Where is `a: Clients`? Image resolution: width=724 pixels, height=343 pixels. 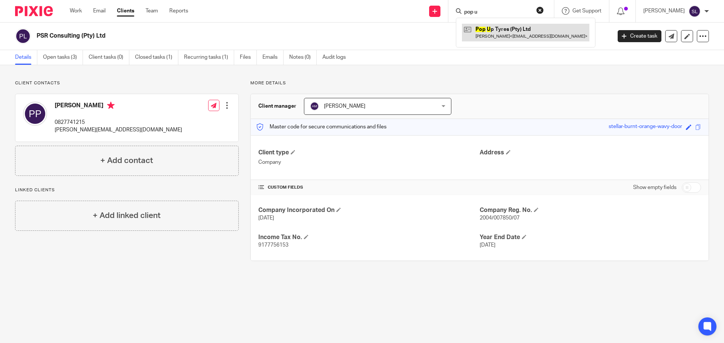
a: Clients is located at coordinates (125, 11).